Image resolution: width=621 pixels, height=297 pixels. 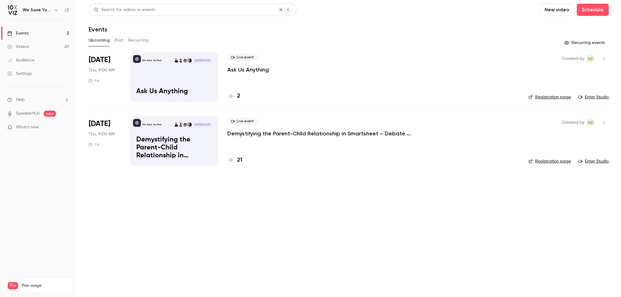 What do you see at coordinates (138, 40) in the screenshot?
I see `button: Recurring` at bounding box center [138, 40].